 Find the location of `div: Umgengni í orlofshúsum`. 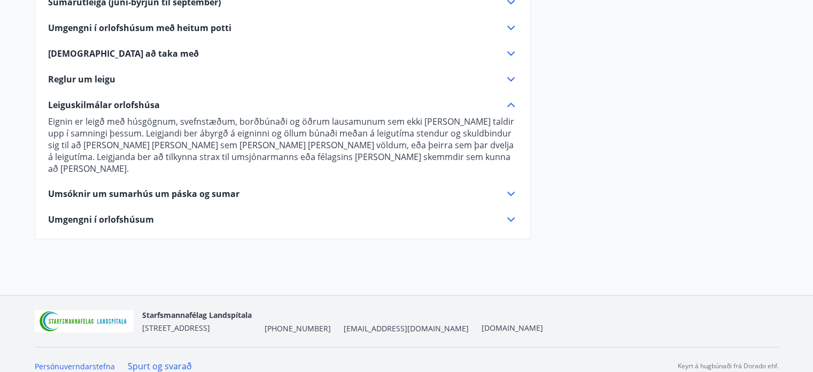

div: Umgengni í orlofshúsum is located at coordinates (283, 219).